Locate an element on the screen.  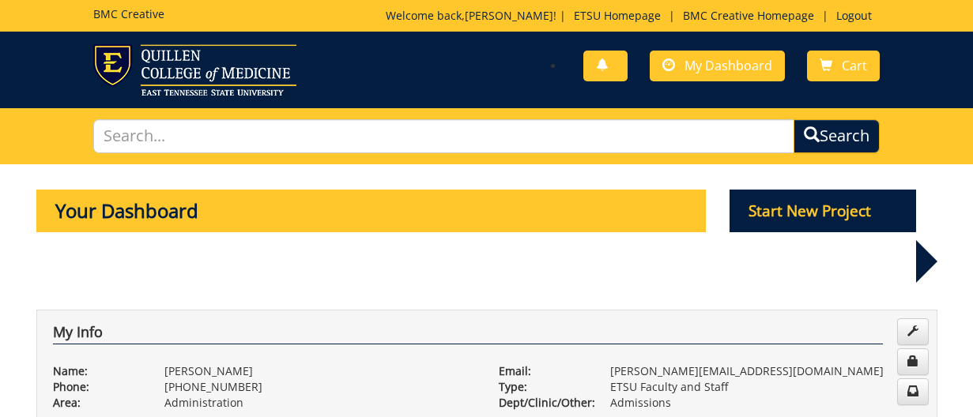
a: My Dashboard is located at coordinates (717, 66).